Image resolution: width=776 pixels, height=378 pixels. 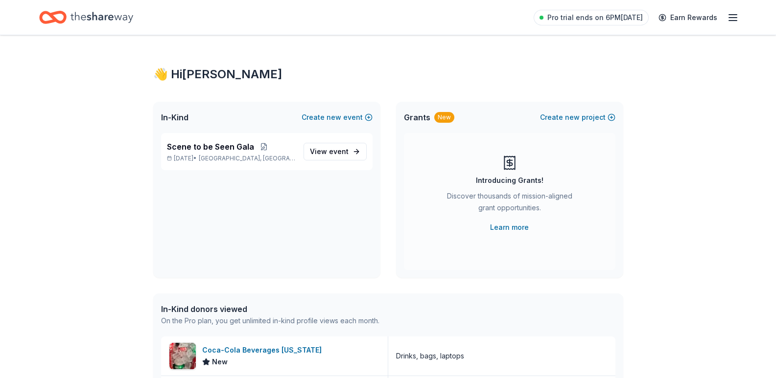 What do you see at coordinates (688, 18) in the screenshot?
I see `a: Earn Rewards` at bounding box center [688, 18].